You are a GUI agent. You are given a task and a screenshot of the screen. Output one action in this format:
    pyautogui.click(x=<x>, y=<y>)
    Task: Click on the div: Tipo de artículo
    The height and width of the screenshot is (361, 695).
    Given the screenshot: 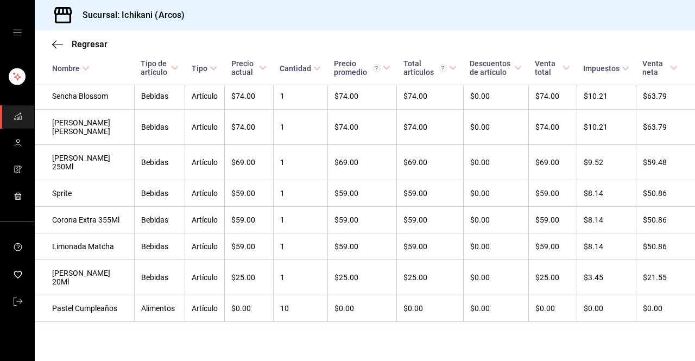 What is the action you would take?
    pyautogui.click(x=154, y=68)
    